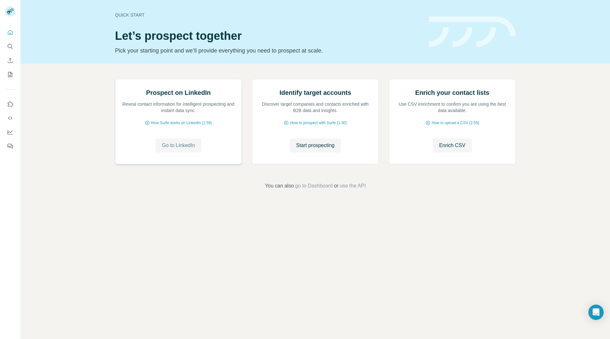  I want to click on h2: Prospect on LinkedIn, so click(178, 93).